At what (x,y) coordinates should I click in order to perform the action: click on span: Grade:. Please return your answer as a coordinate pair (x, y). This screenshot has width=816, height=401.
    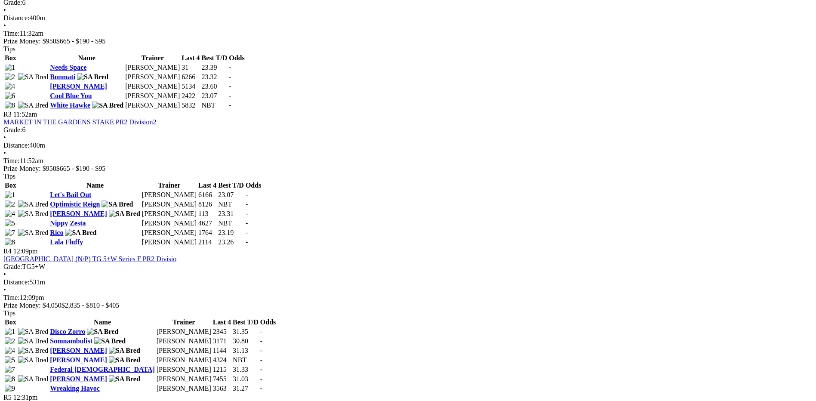
    Looking at the image, I should click on (13, 130).